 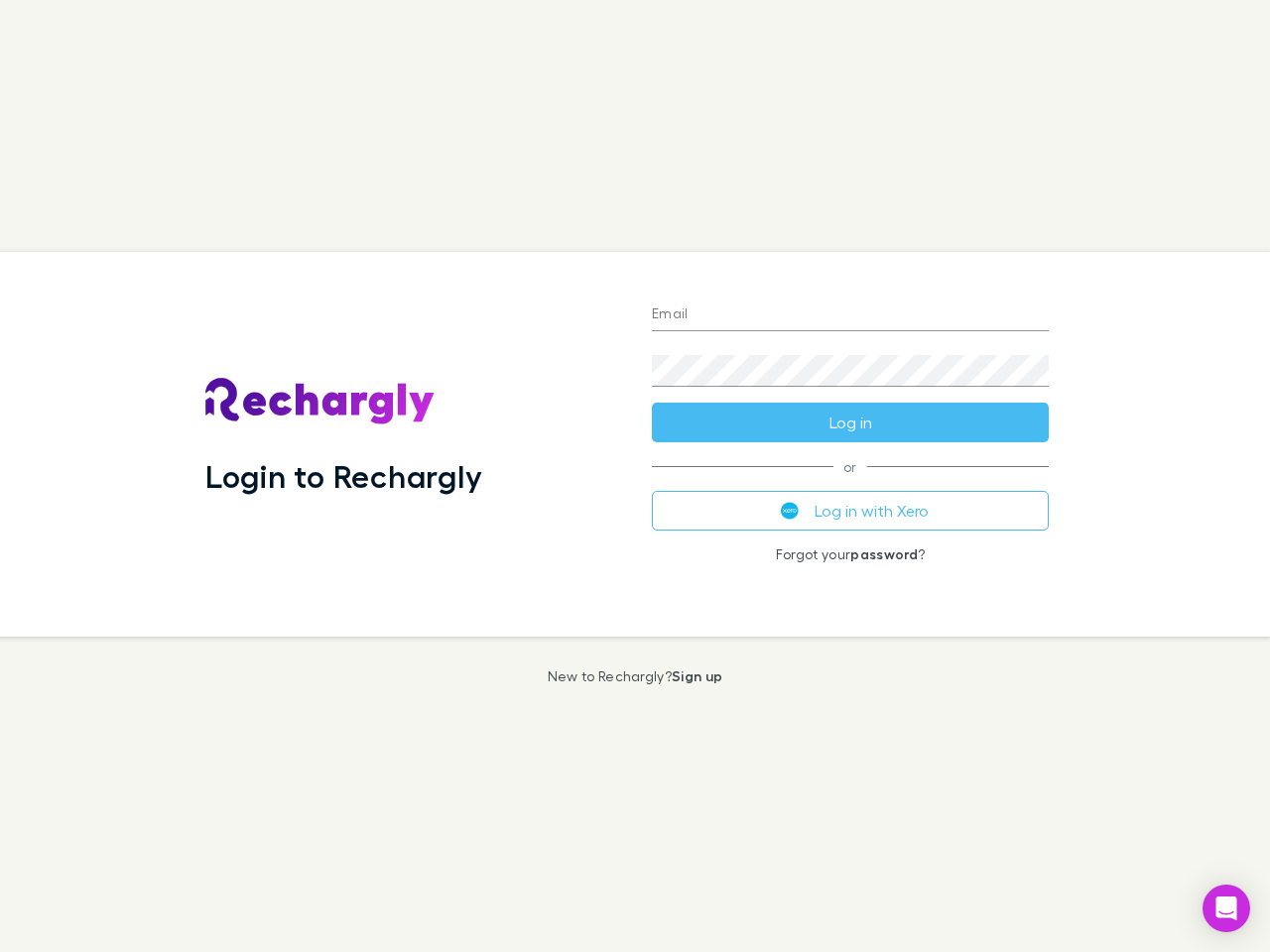 What do you see at coordinates (850, 555) in the screenshot?
I see `p: Forgot your ?` at bounding box center [850, 555].